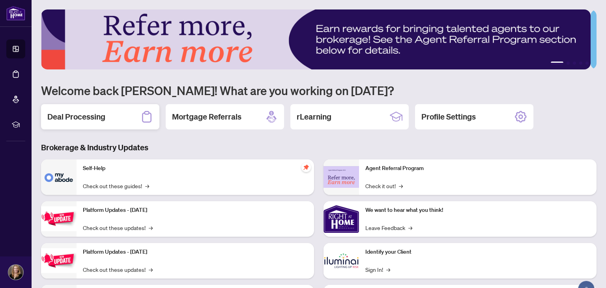  Describe the element at coordinates (478, 210) in the screenshot. I see `p: We want to hear what you think!` at that location.